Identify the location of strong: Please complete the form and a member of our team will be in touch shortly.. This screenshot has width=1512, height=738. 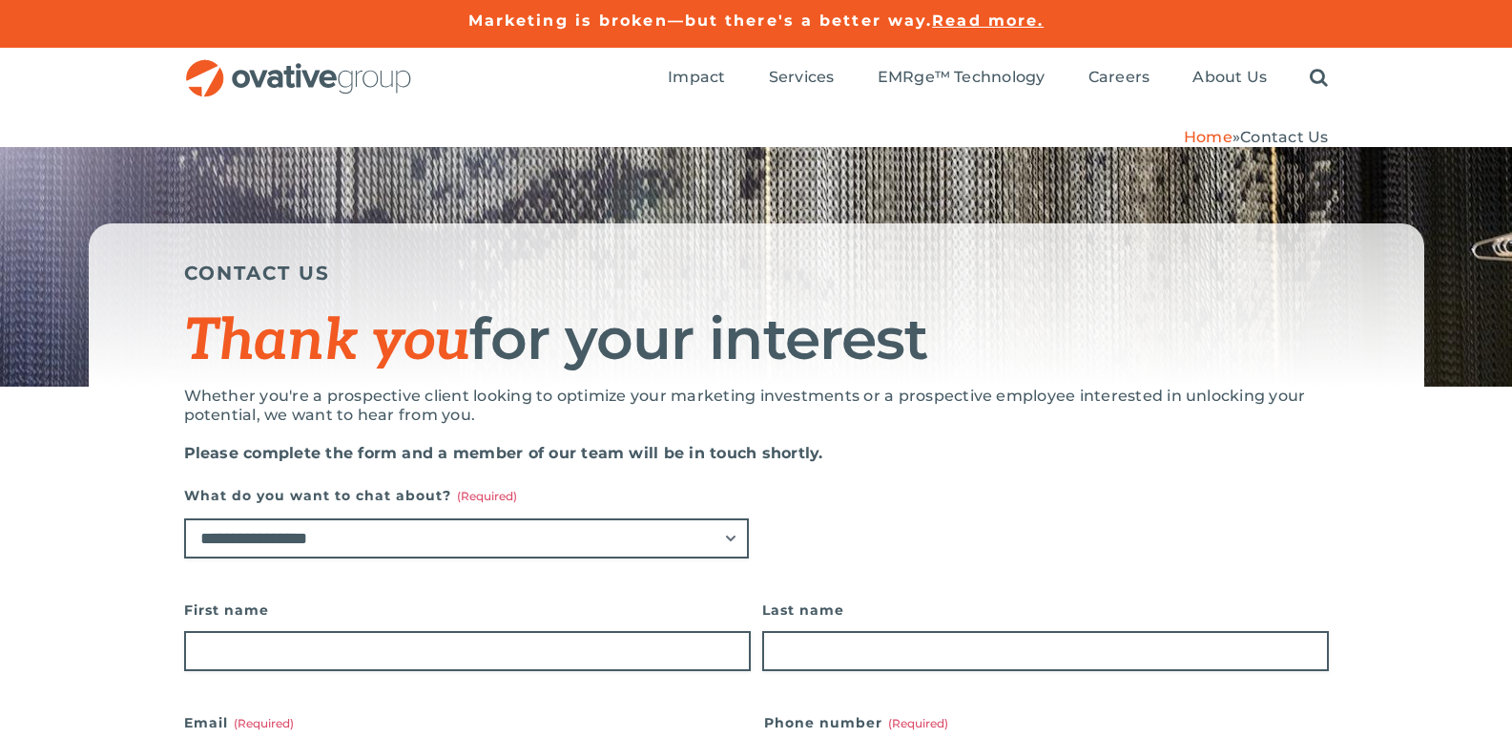
(504, 452).